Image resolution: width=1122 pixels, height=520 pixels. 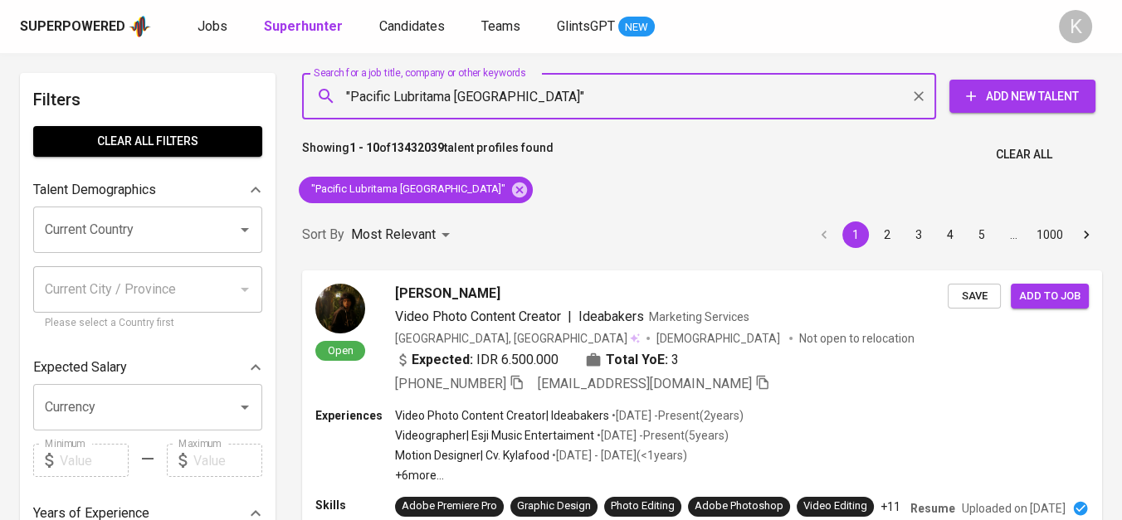 I want to click on p: Please select a Country first, so click(x=148, y=324).